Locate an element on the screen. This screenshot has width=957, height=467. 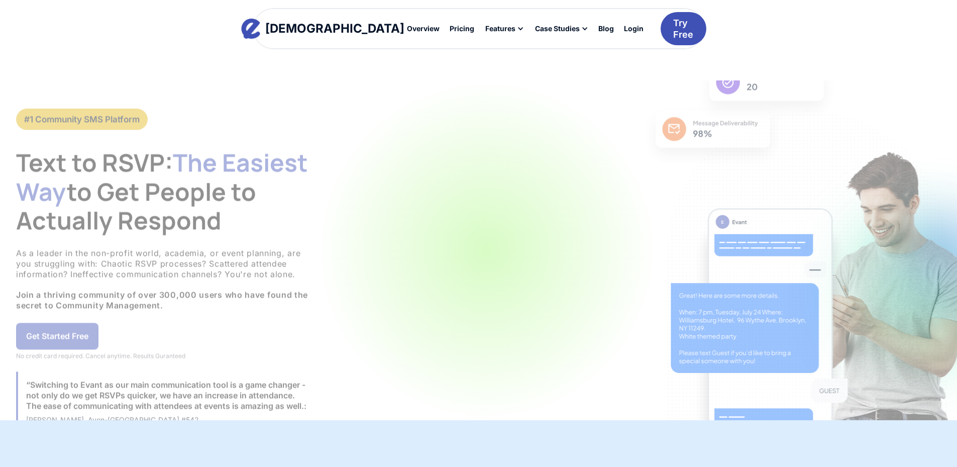
div: Try Free is located at coordinates (683, 29).